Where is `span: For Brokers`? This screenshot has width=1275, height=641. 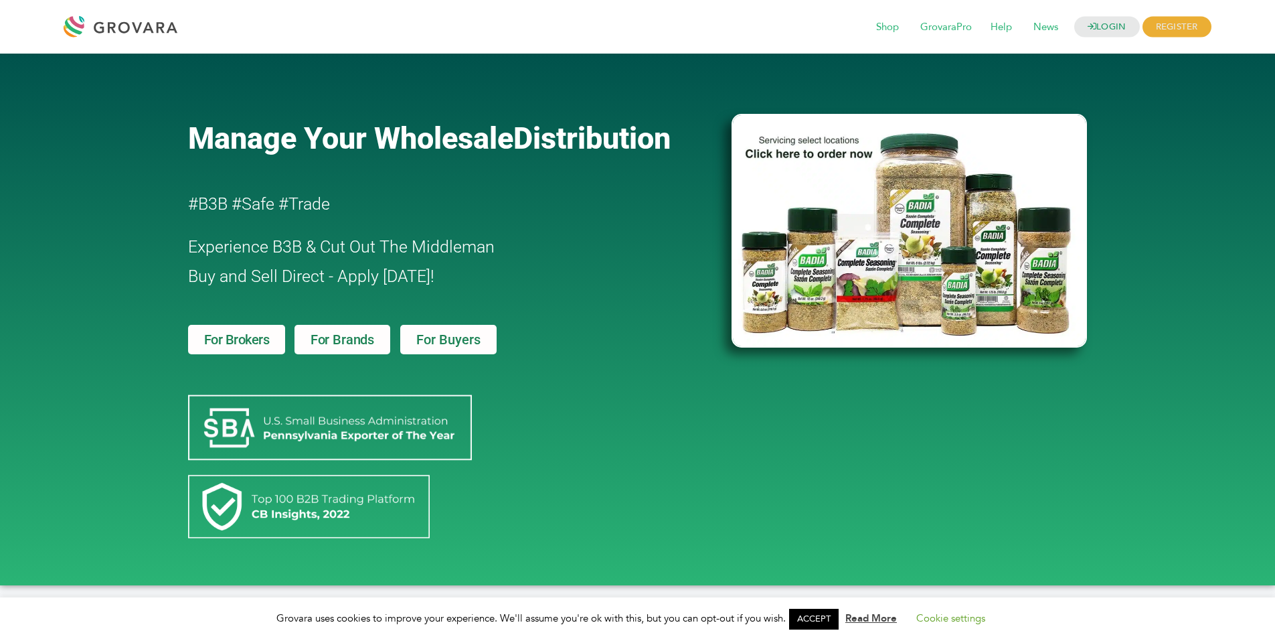
span: For Brokers is located at coordinates (237, 339).